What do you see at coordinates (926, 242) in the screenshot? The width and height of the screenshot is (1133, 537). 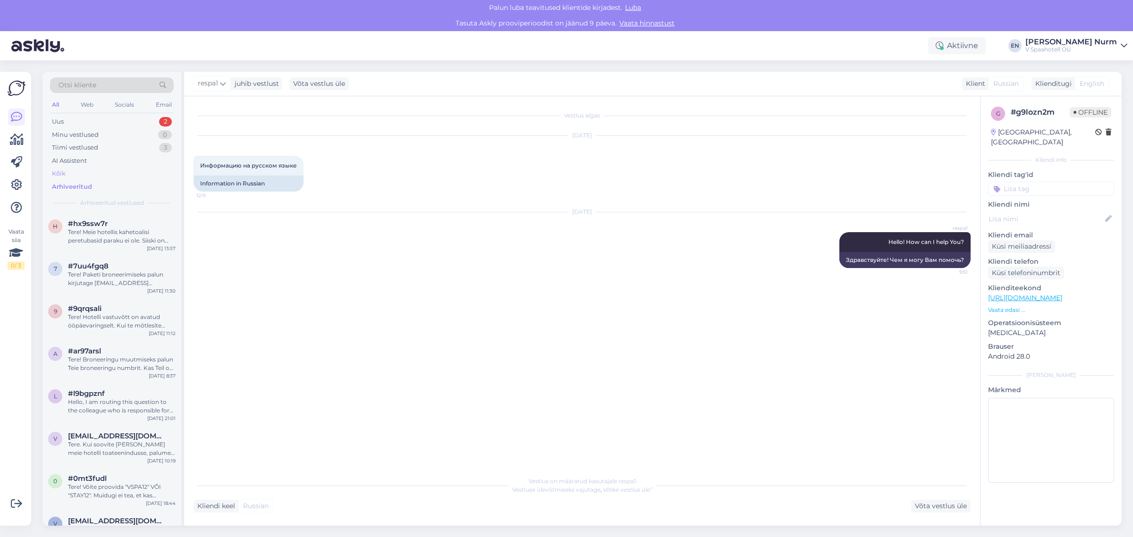 I see `span: Hello! How can I help You?` at bounding box center [926, 242].